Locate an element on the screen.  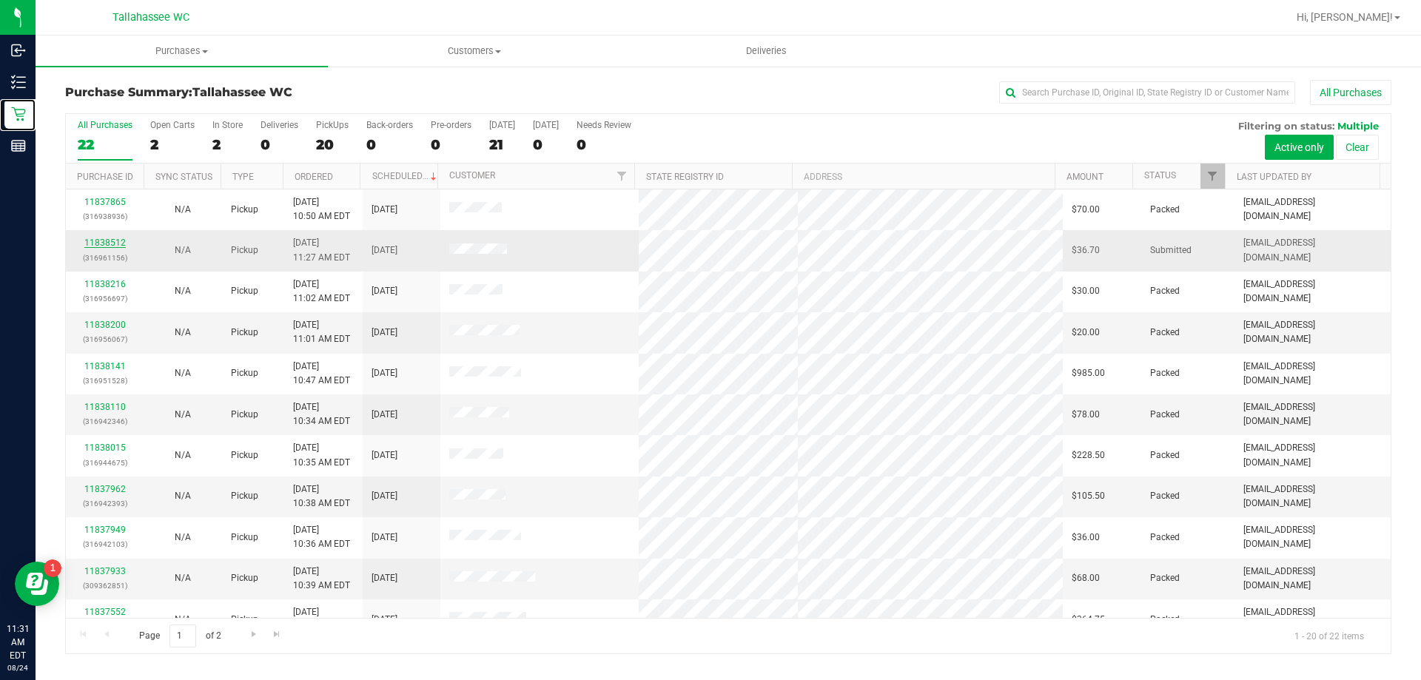
span: $985.00 is located at coordinates (1088, 373).